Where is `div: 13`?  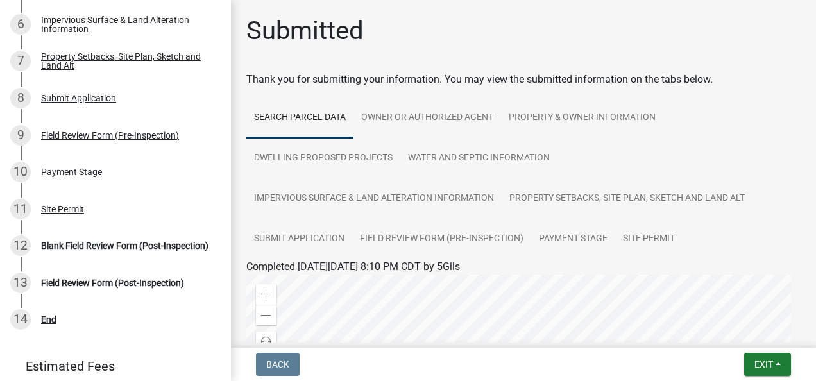 div: 13 is located at coordinates (21, 283).